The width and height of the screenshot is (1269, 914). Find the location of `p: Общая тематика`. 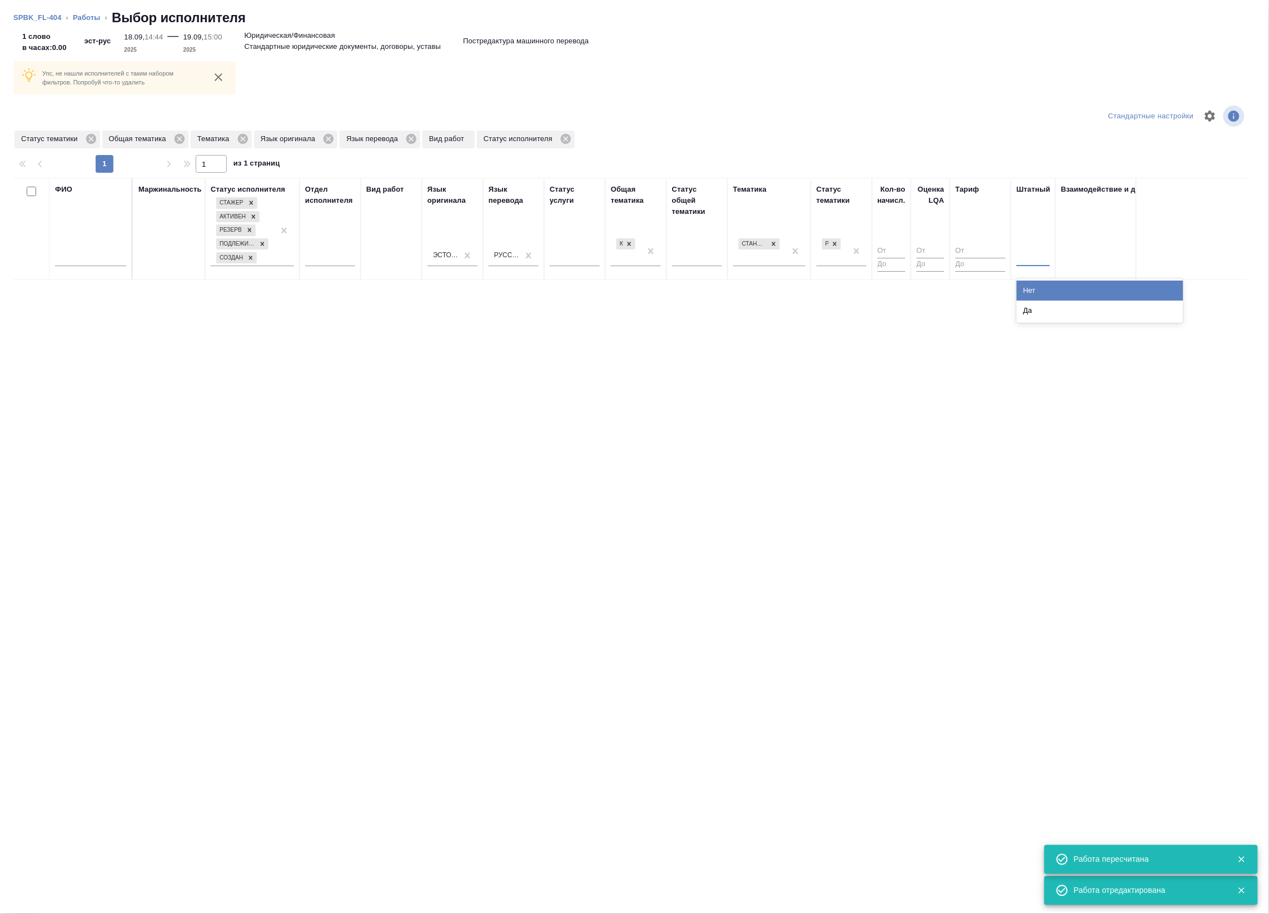

p: Общая тематика is located at coordinates (140, 139).